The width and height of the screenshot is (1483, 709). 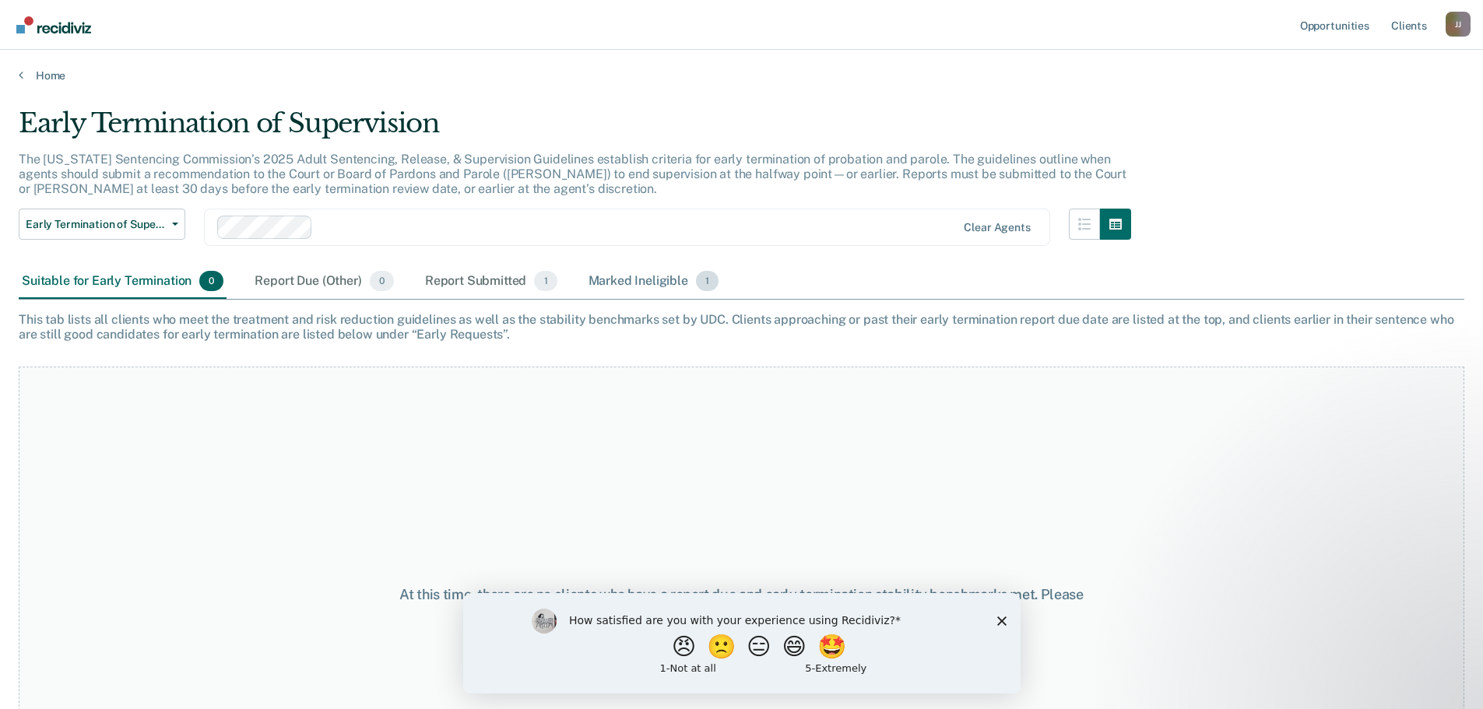 I want to click on div: J J, so click(x=1458, y=24).